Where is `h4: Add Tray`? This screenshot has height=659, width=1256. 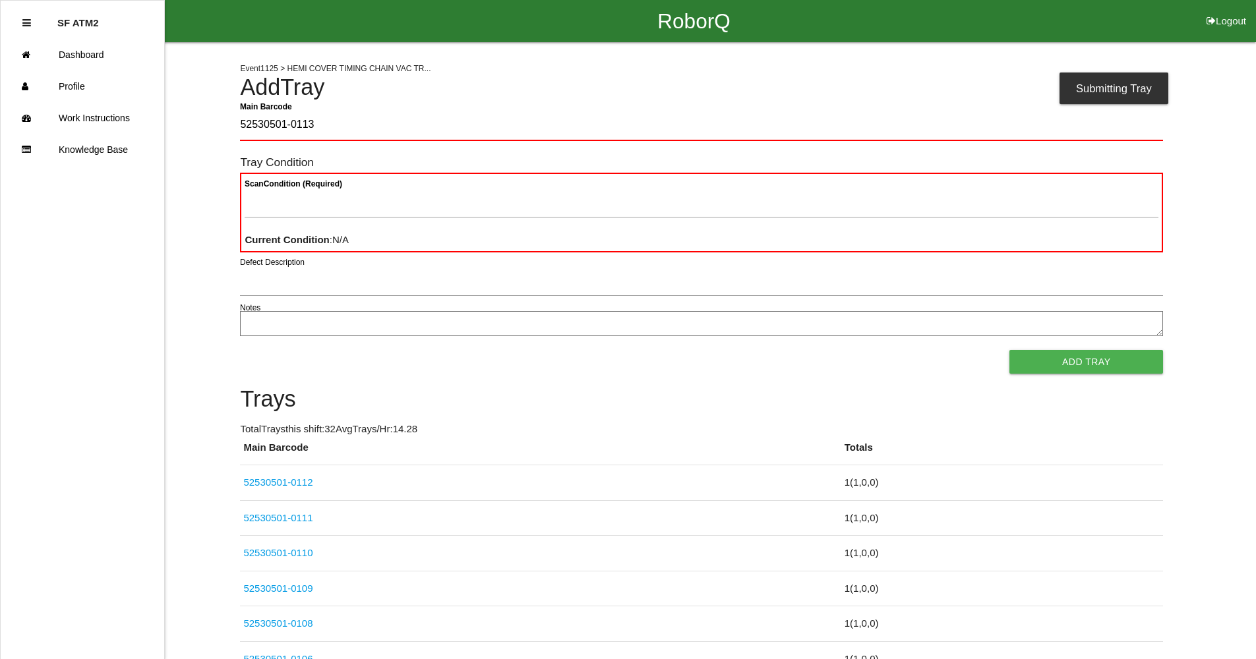
h4: Add Tray is located at coordinates (701, 88).